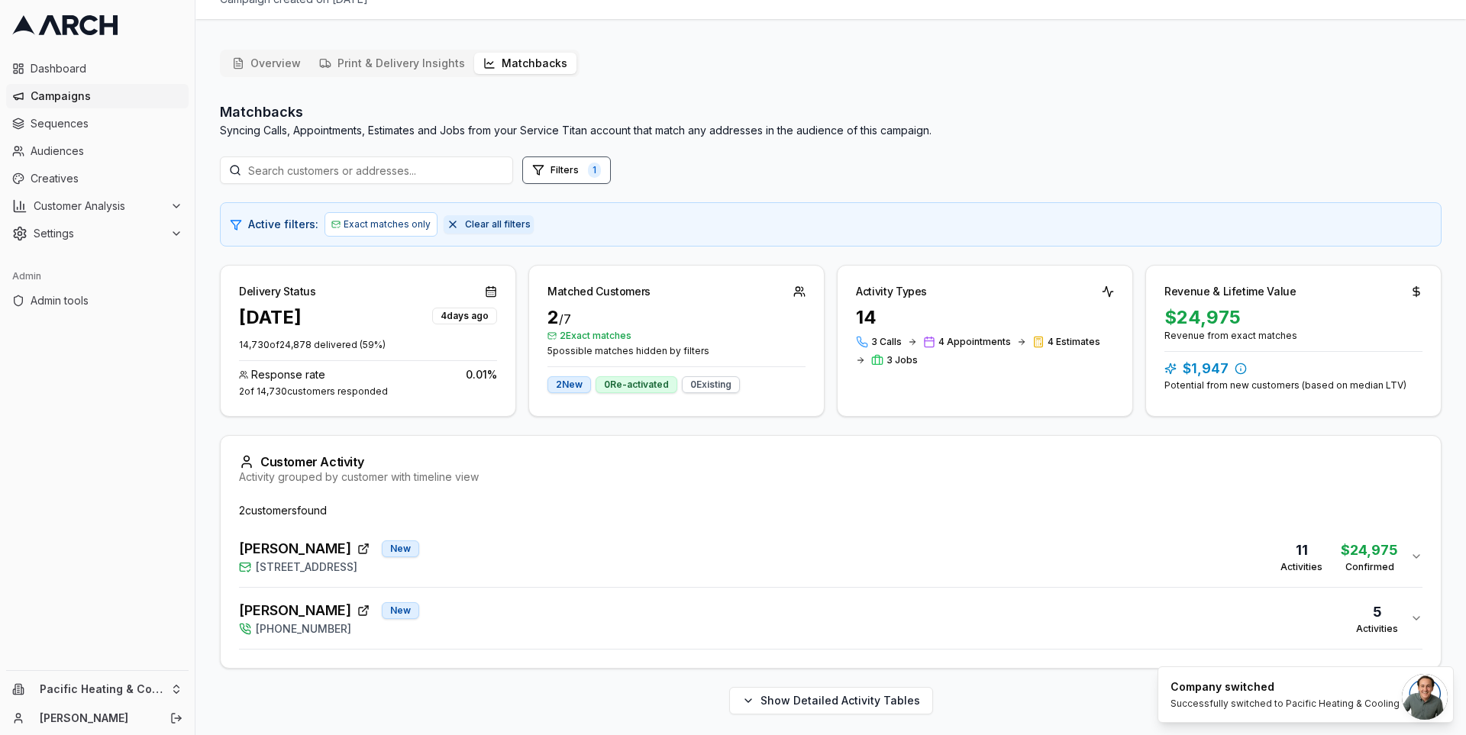 Image resolution: width=1466 pixels, height=735 pixels. Describe the element at coordinates (97, 151) in the screenshot. I see `a: Audiences` at that location.